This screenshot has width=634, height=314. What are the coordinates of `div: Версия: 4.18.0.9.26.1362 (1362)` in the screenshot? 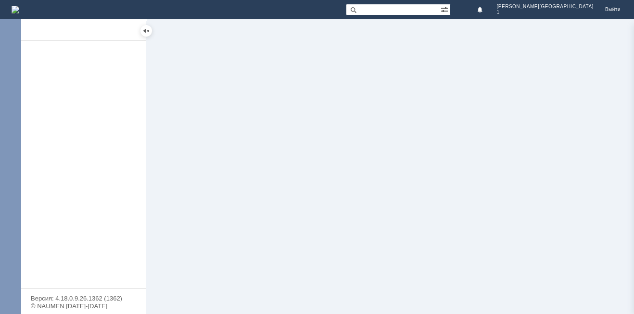 It's located at (84, 298).